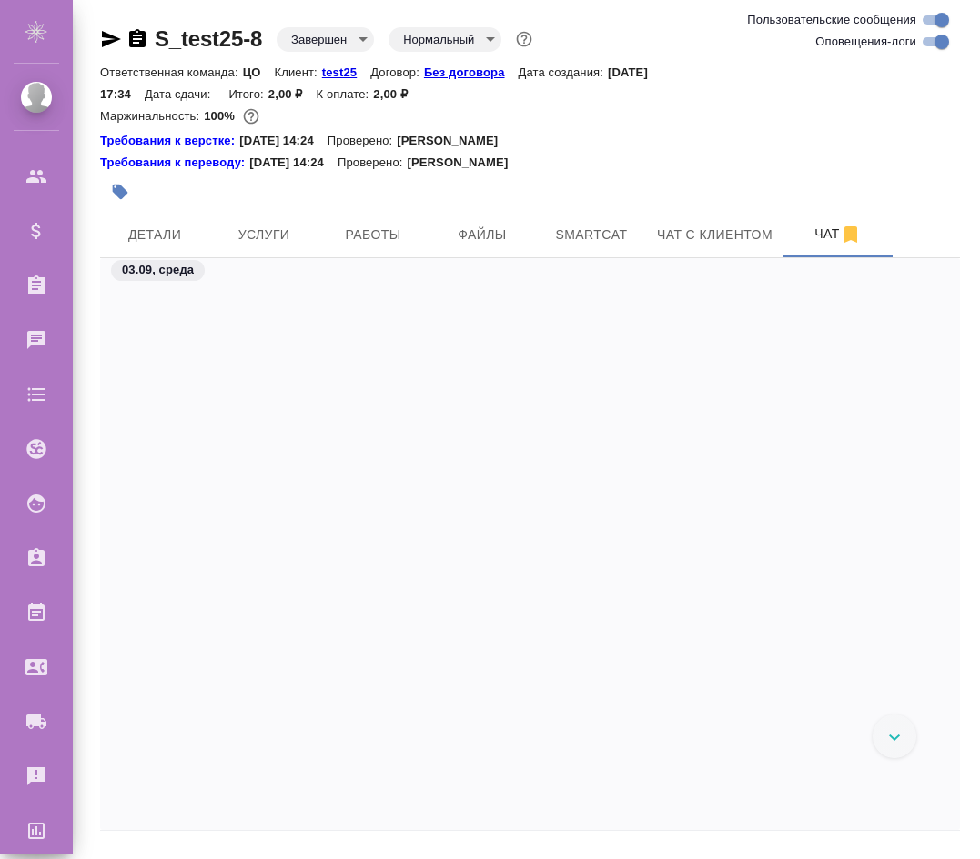 The width and height of the screenshot is (980, 859). Describe the element at coordinates (221, 116) in the screenshot. I see `p: 100%` at that location.